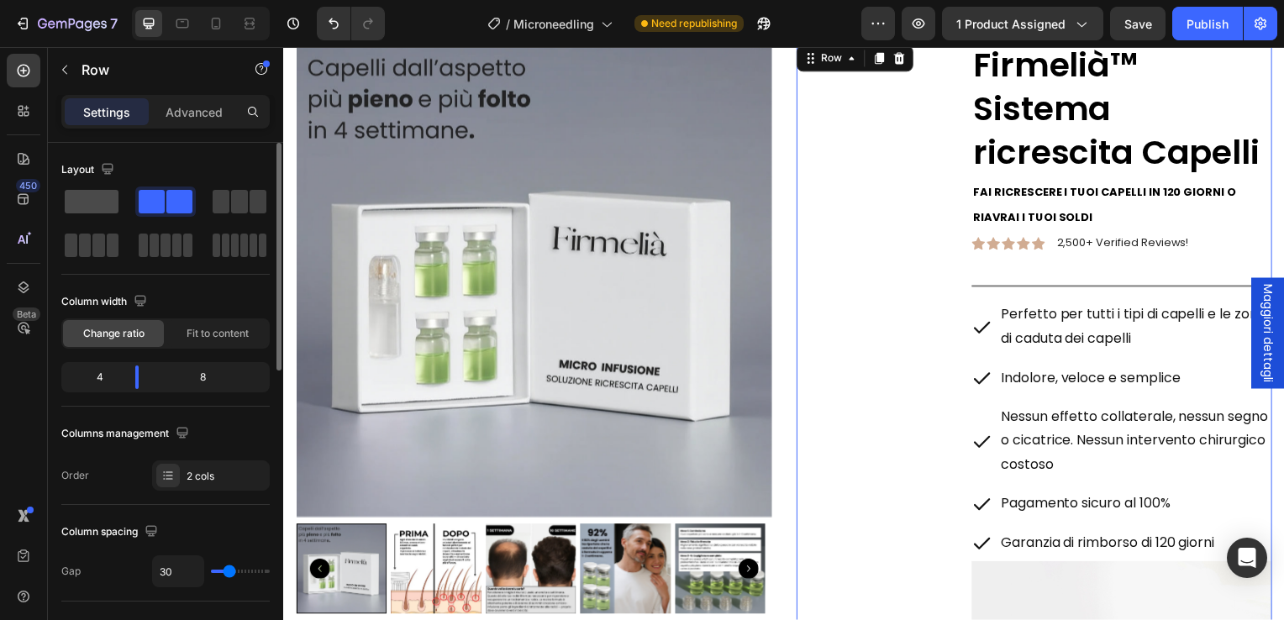 Image resolution: width=1284 pixels, height=620 pixels. Describe the element at coordinates (554, 24) in the screenshot. I see `span: Microneedling` at that location.